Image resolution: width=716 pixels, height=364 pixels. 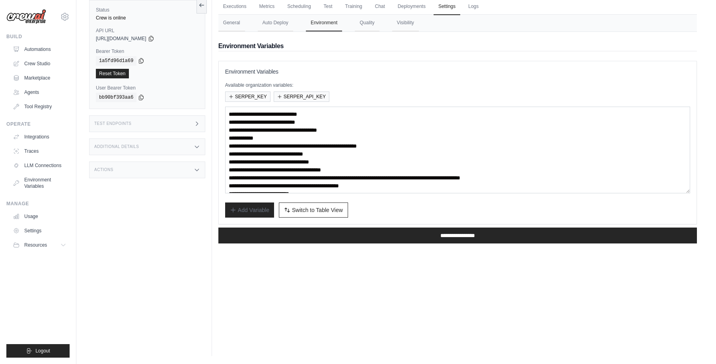 I want to click on button: Quality, so click(x=367, y=23).